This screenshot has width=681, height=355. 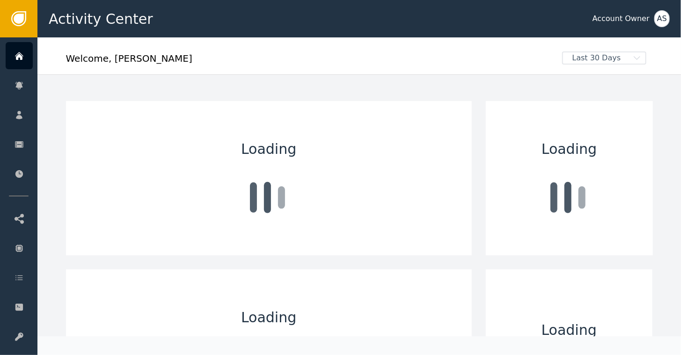 I want to click on span: Last 30 Days, so click(x=597, y=58).